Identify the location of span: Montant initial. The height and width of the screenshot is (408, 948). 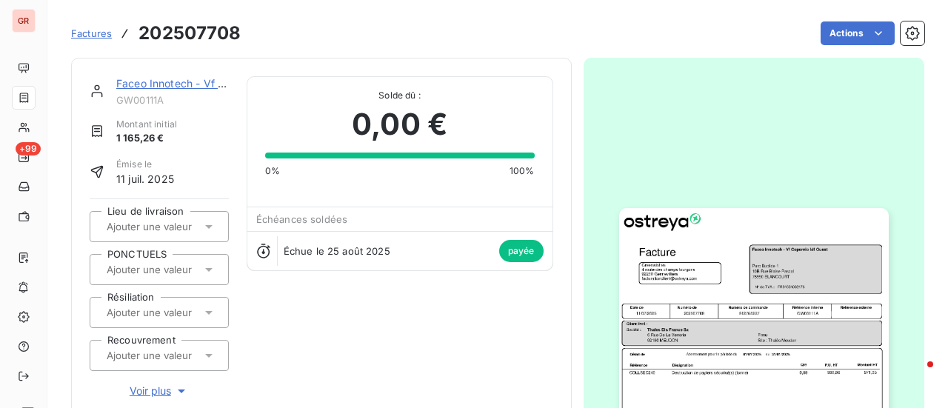
(147, 124).